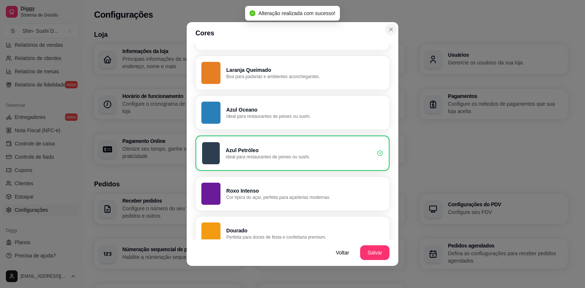 The width and height of the screenshot is (585, 288). I want to click on button: Salvar, so click(375, 252).